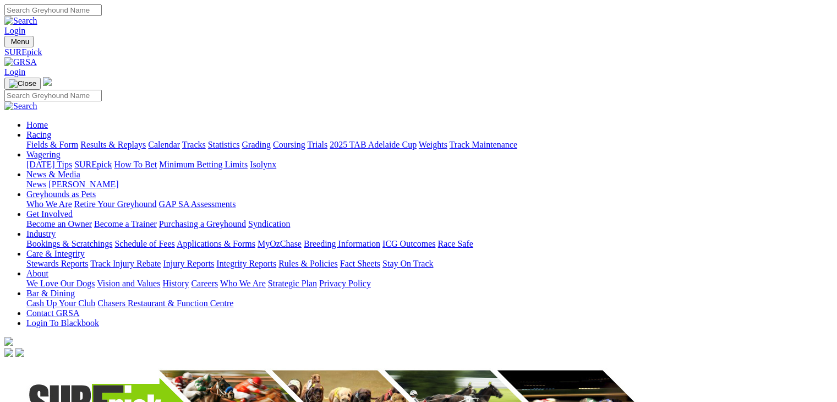 The image size is (837, 402). I want to click on div: Wagering, so click(429, 165).